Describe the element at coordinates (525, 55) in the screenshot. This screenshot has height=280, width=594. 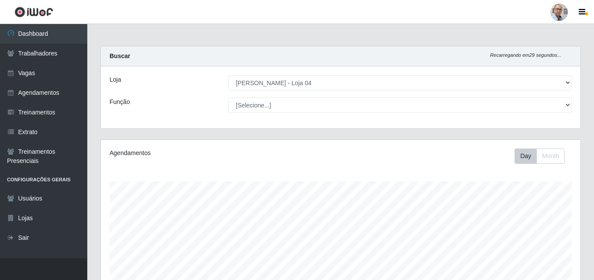
I see `i: Recarregando em 29 segundos...` at that location.